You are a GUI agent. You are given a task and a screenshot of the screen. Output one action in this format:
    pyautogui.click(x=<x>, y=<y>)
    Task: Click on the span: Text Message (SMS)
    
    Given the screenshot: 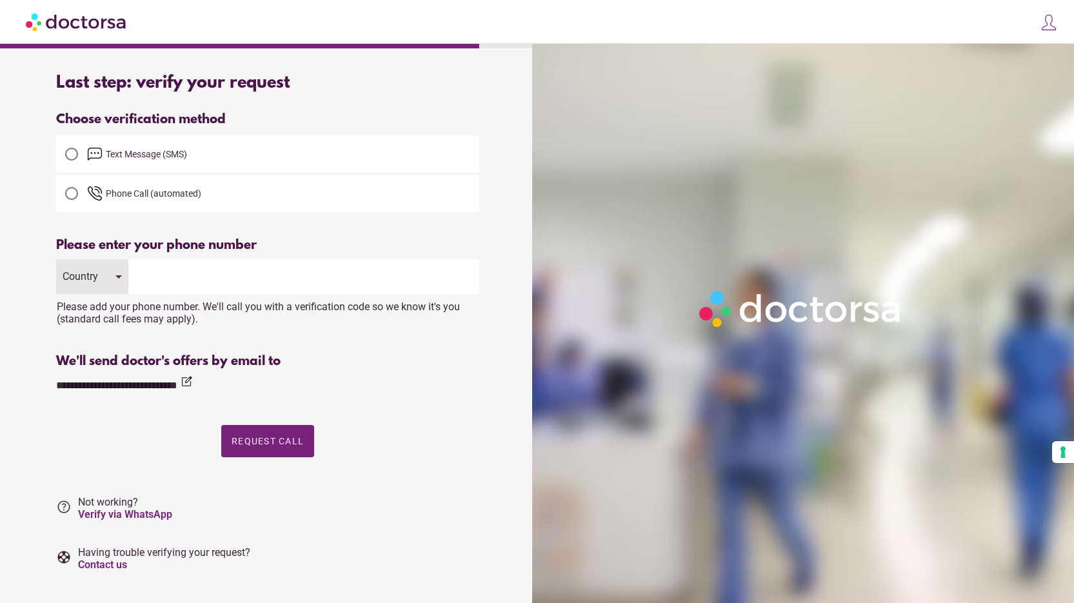 What is the action you would take?
    pyautogui.click(x=146, y=154)
    